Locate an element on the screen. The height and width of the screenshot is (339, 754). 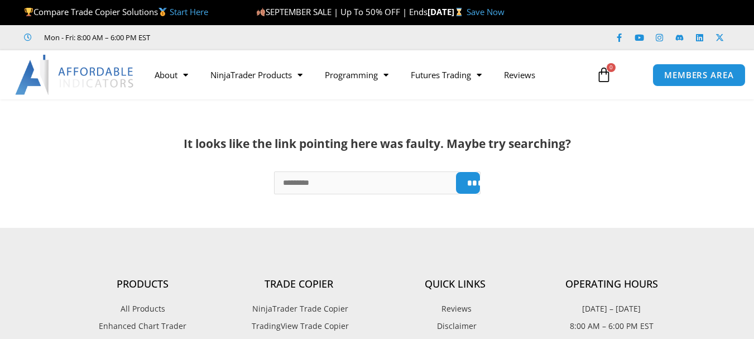
span: TradingView Trade Copier is located at coordinates (299, 326).